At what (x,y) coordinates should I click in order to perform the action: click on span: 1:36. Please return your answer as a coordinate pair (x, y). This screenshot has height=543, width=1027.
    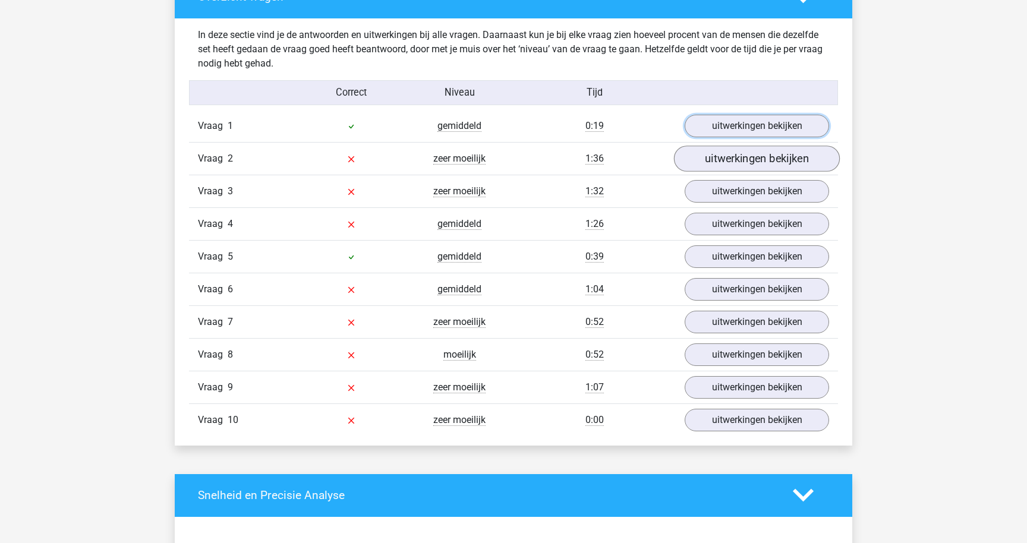
    Looking at the image, I should click on (594, 159).